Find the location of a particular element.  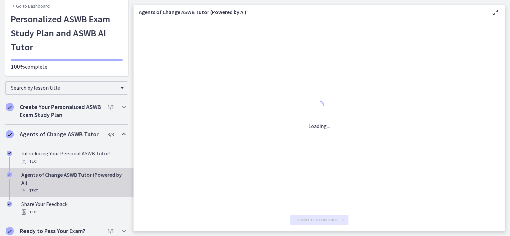

h3: Agents of Change ASWB Tutor (Powered by AI) is located at coordinates (310, 12).